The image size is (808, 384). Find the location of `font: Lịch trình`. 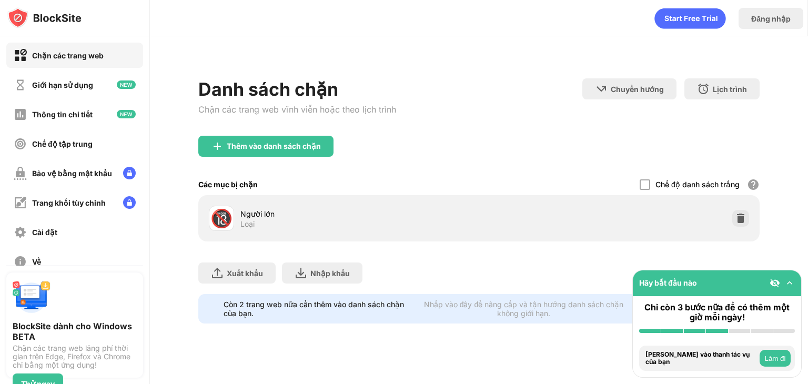

font: Lịch trình is located at coordinates (729, 89).